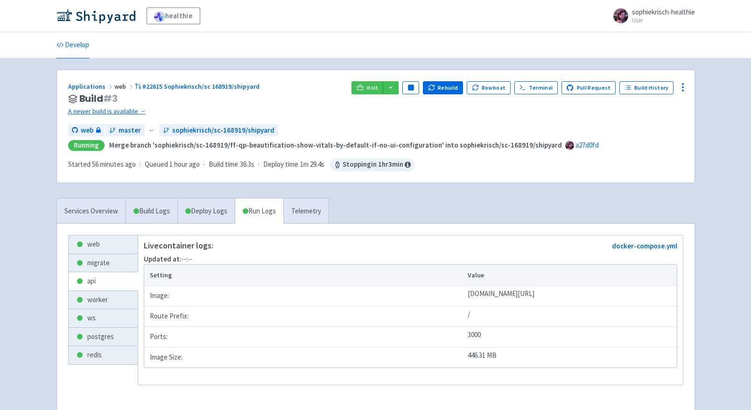 Image resolution: width=751 pixels, height=410 pixels. What do you see at coordinates (259, 211) in the screenshot?
I see `a: Run Logs` at bounding box center [259, 211].